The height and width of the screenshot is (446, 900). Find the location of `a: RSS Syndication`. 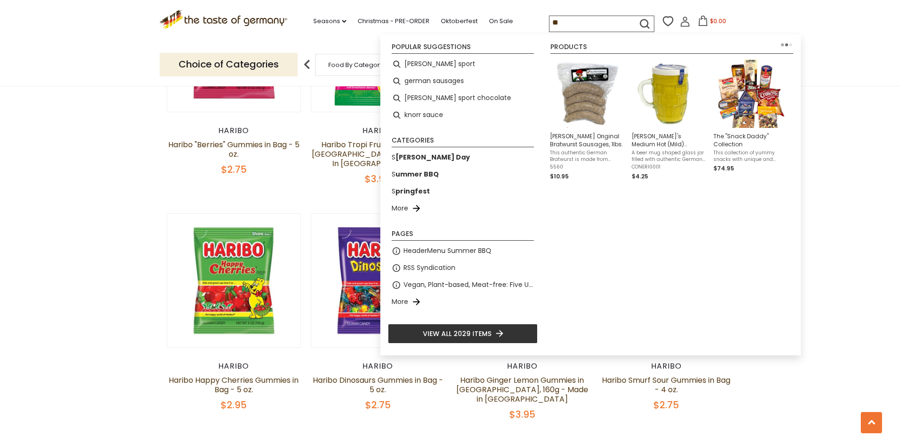

a: RSS Syndication is located at coordinates (429, 268).